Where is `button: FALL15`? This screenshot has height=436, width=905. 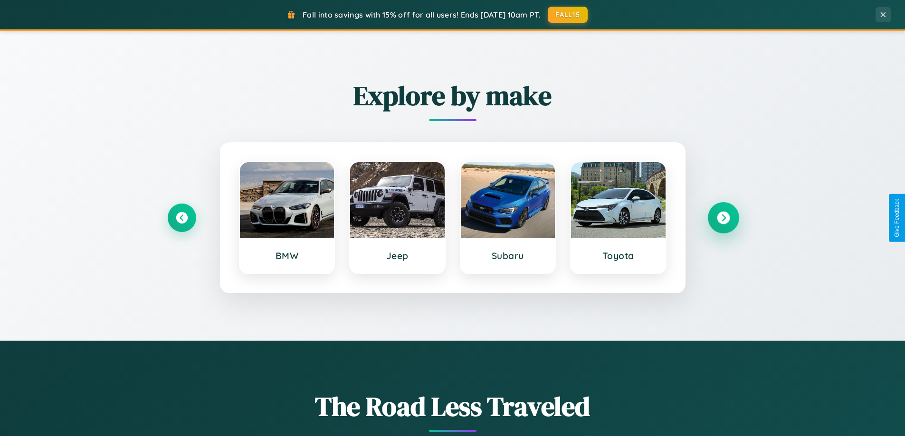 button: FALL15 is located at coordinates (567, 15).